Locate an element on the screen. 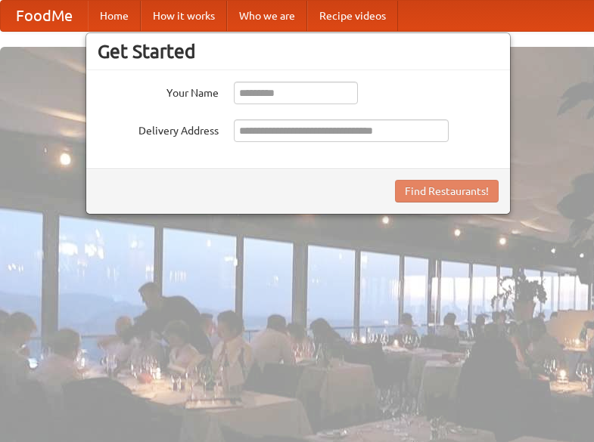 The width and height of the screenshot is (594, 442). a: Recipe videos is located at coordinates (352, 16).